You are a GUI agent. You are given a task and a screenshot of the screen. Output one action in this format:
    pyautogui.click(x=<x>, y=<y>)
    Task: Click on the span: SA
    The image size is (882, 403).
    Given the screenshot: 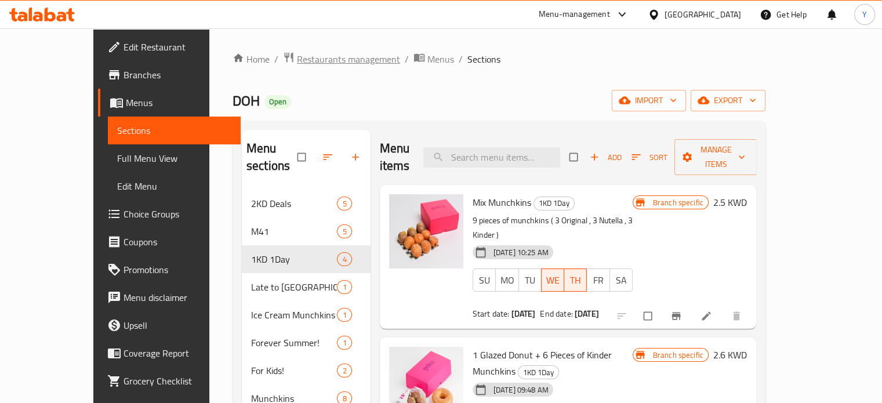 What is the action you would take?
    pyautogui.click(x=621, y=280)
    